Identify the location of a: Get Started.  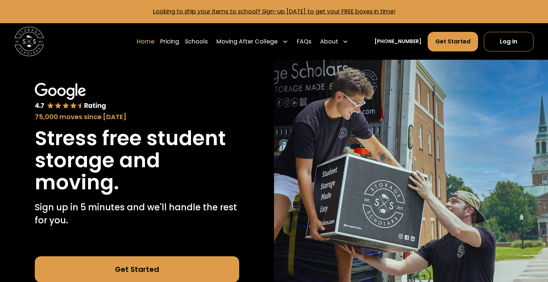
(453, 42).